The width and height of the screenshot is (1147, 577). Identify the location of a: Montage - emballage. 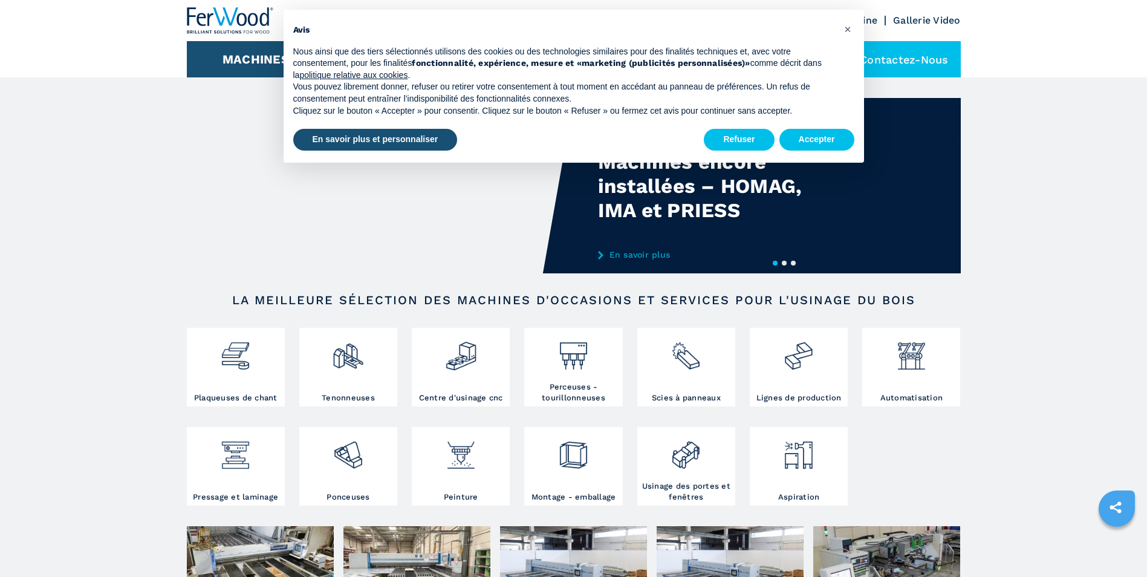
(573, 466).